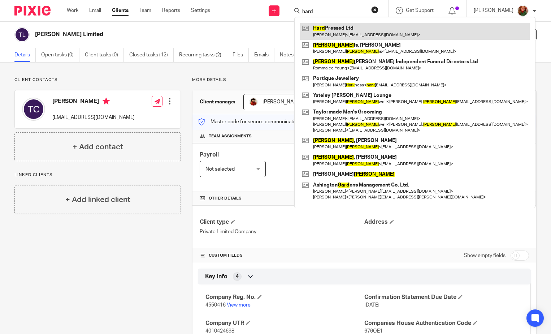 The width and height of the screenshot is (551, 334). Describe the element at coordinates (260, 122) in the screenshot. I see `p: Master code for secure communications and files` at that location.